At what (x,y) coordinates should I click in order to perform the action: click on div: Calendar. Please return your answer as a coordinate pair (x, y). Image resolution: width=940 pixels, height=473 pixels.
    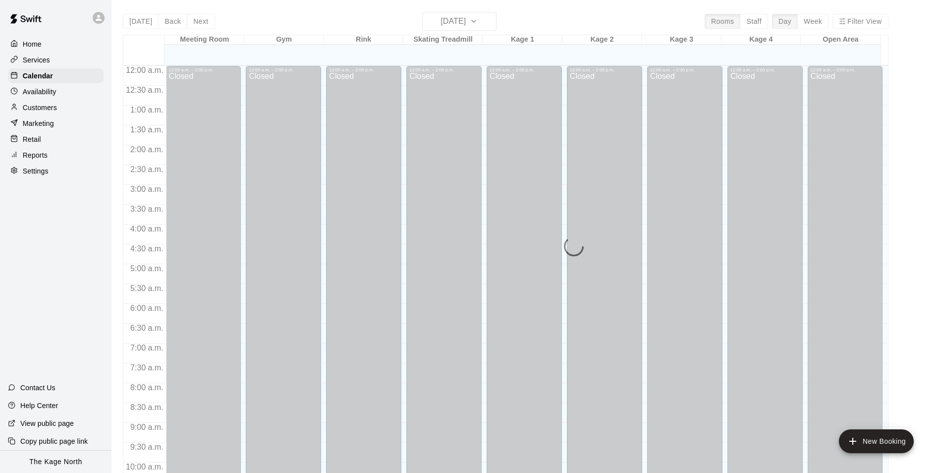
    Looking at the image, I should click on (56, 76).